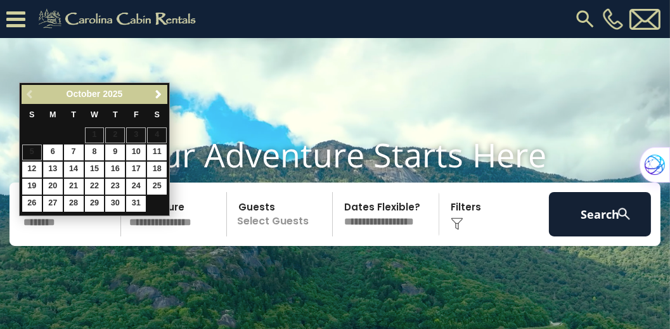  What do you see at coordinates (282, 214) in the screenshot?
I see `p: Select Guests` at bounding box center [282, 214].